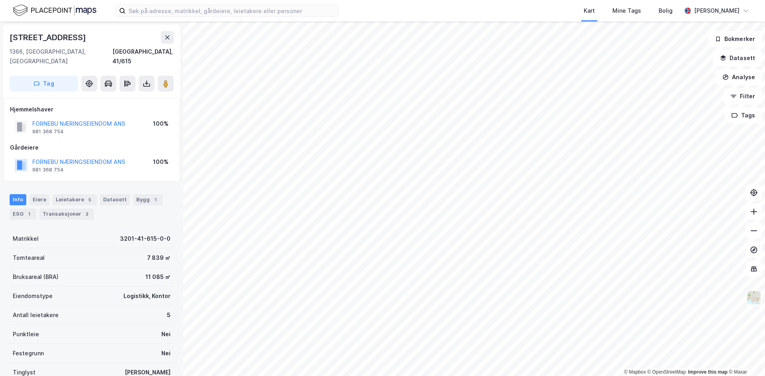  What do you see at coordinates (742, 96) in the screenshot?
I see `button: Filter` at bounding box center [742, 96].